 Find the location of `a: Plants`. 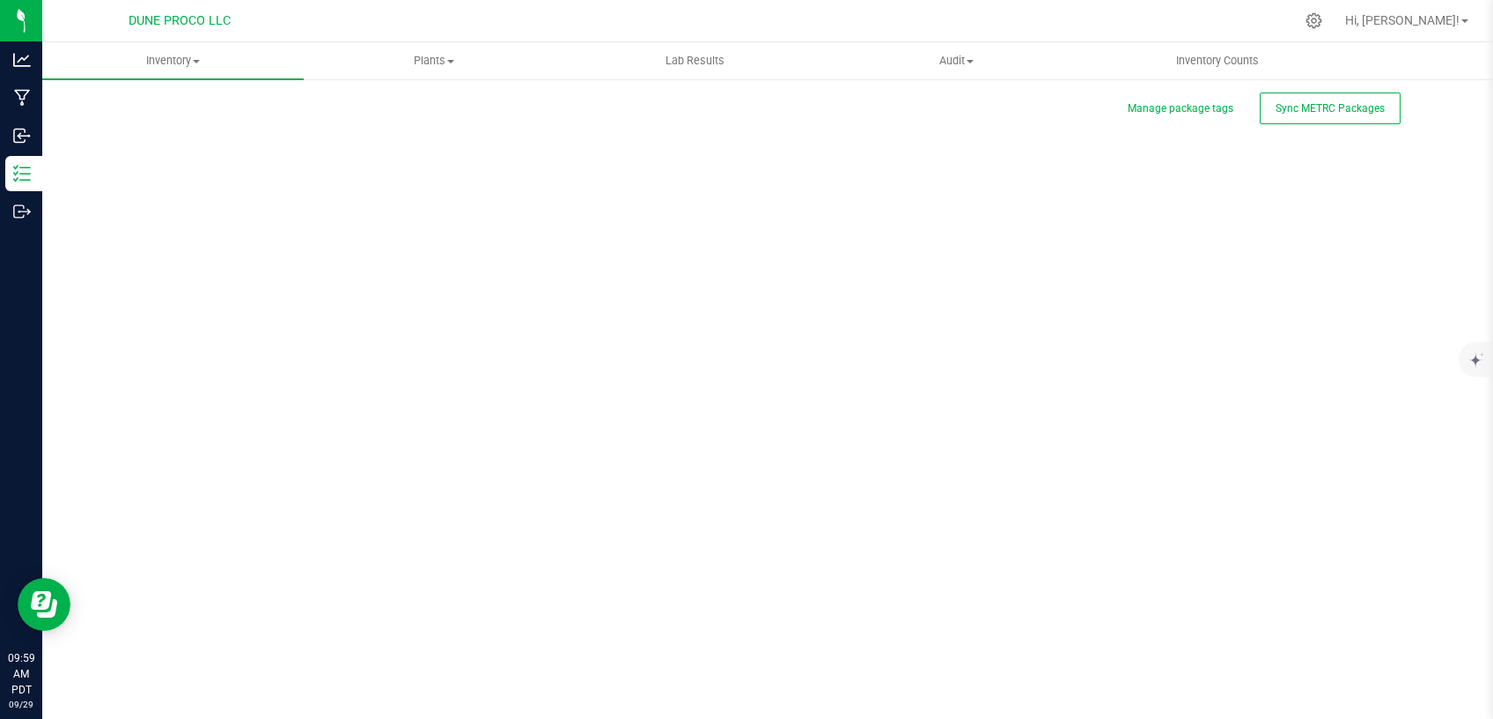

a: Plants is located at coordinates (434, 61).